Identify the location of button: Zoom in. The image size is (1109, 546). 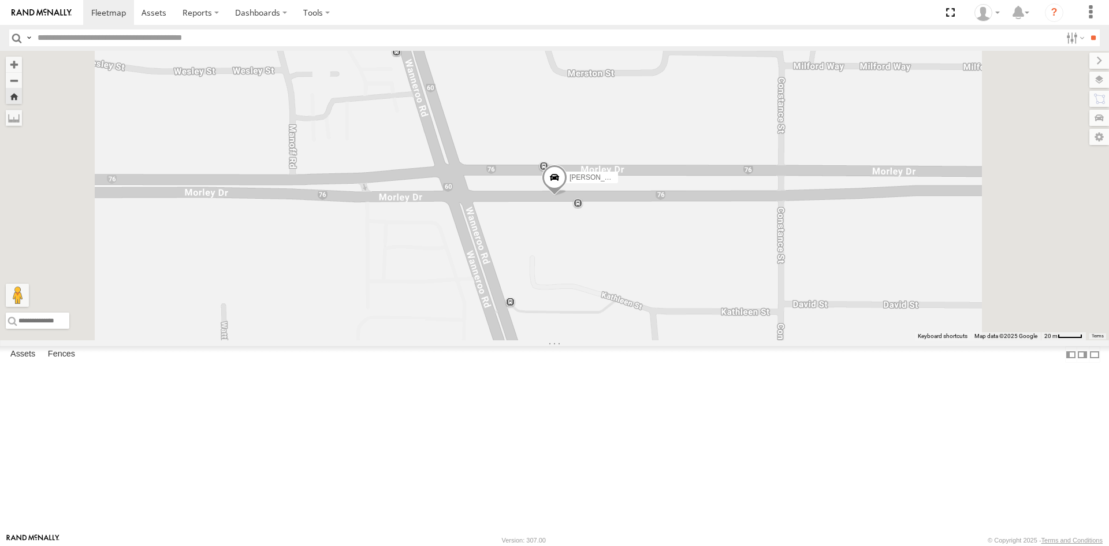
(14, 64).